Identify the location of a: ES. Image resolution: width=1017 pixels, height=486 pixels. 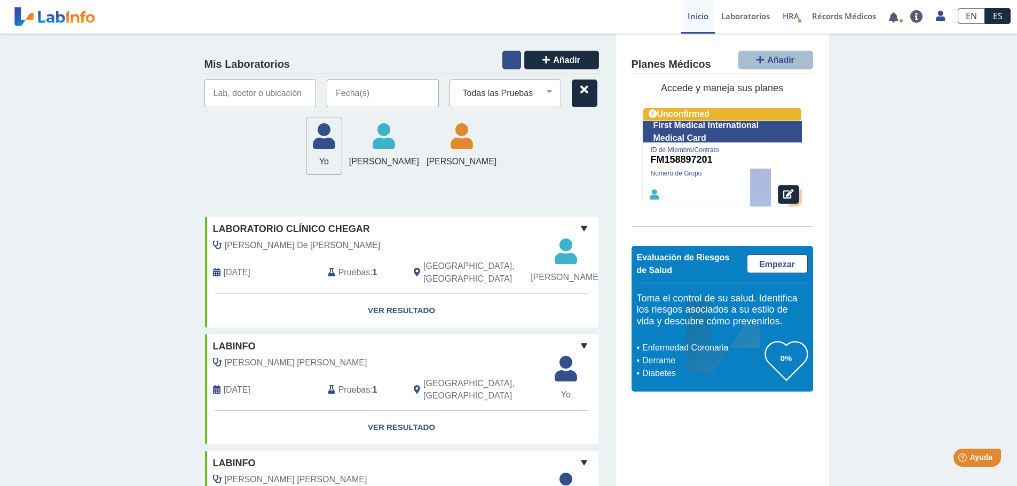
(998, 16).